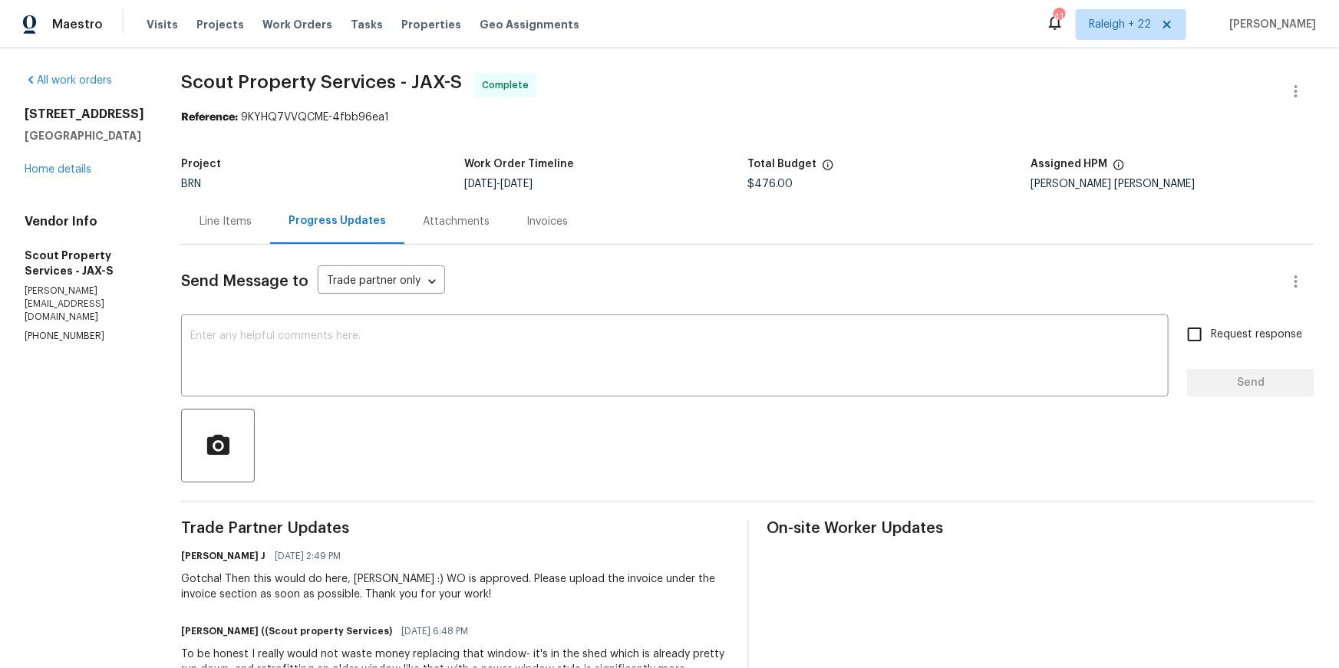  What do you see at coordinates (1059, 17) in the screenshot?
I see `div: 414` at bounding box center [1059, 17].